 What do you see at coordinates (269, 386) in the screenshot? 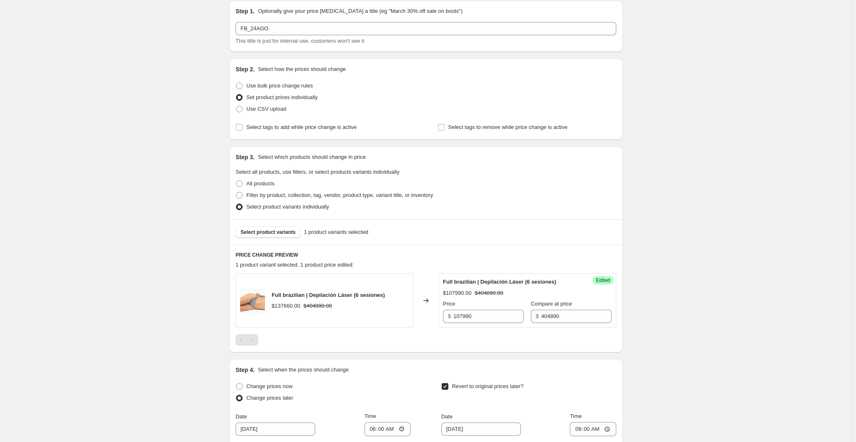
I see `span: Change prices now` at bounding box center [269, 386].